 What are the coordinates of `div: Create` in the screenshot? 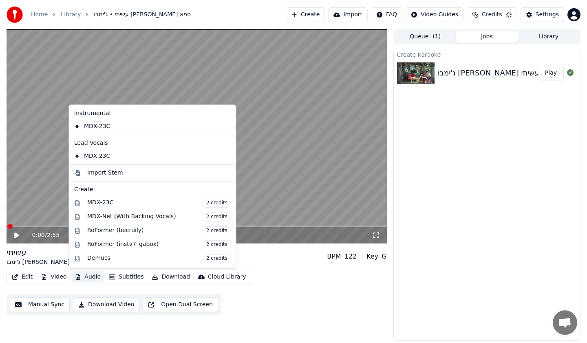 It's located at (153, 189).